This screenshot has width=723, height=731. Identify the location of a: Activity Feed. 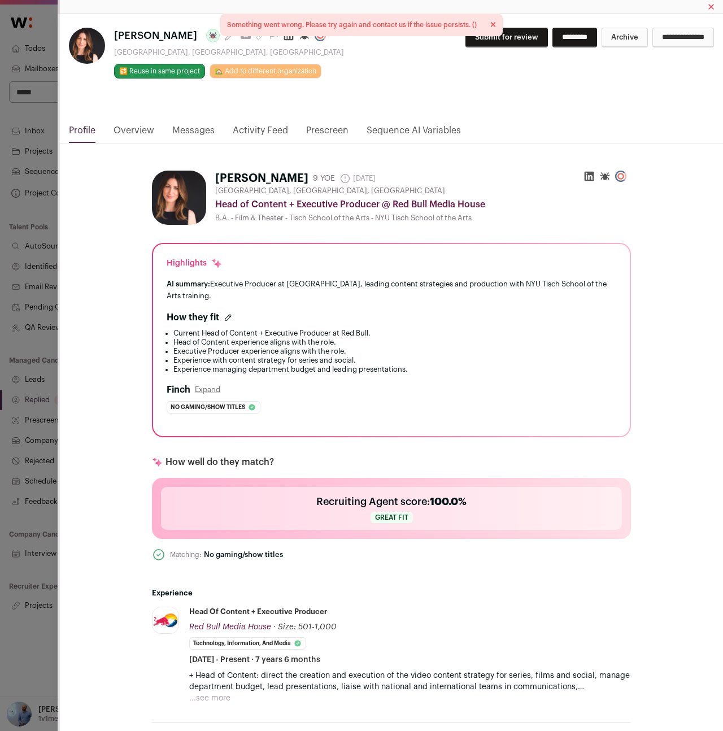
(260, 133).